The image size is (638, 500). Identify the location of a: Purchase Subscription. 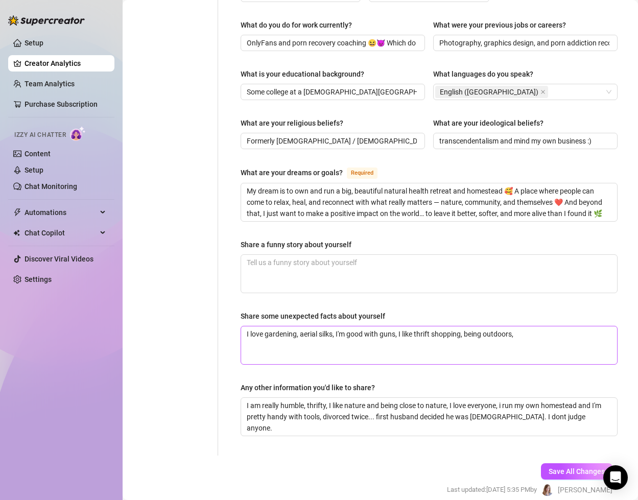
(61, 104).